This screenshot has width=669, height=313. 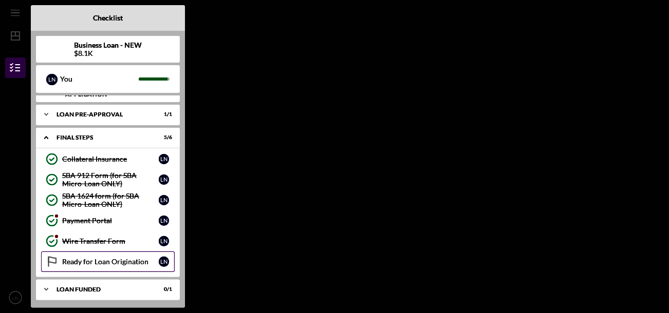 What do you see at coordinates (15, 298) in the screenshot?
I see `text: LN` at bounding box center [15, 298].